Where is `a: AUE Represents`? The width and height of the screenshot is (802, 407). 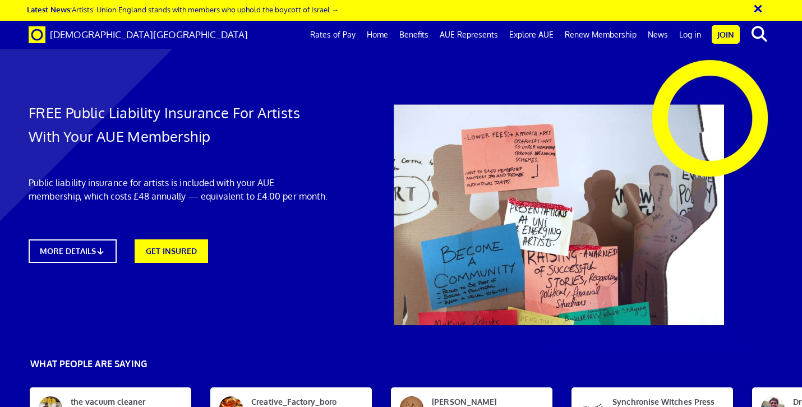 a: AUE Represents is located at coordinates (469, 35).